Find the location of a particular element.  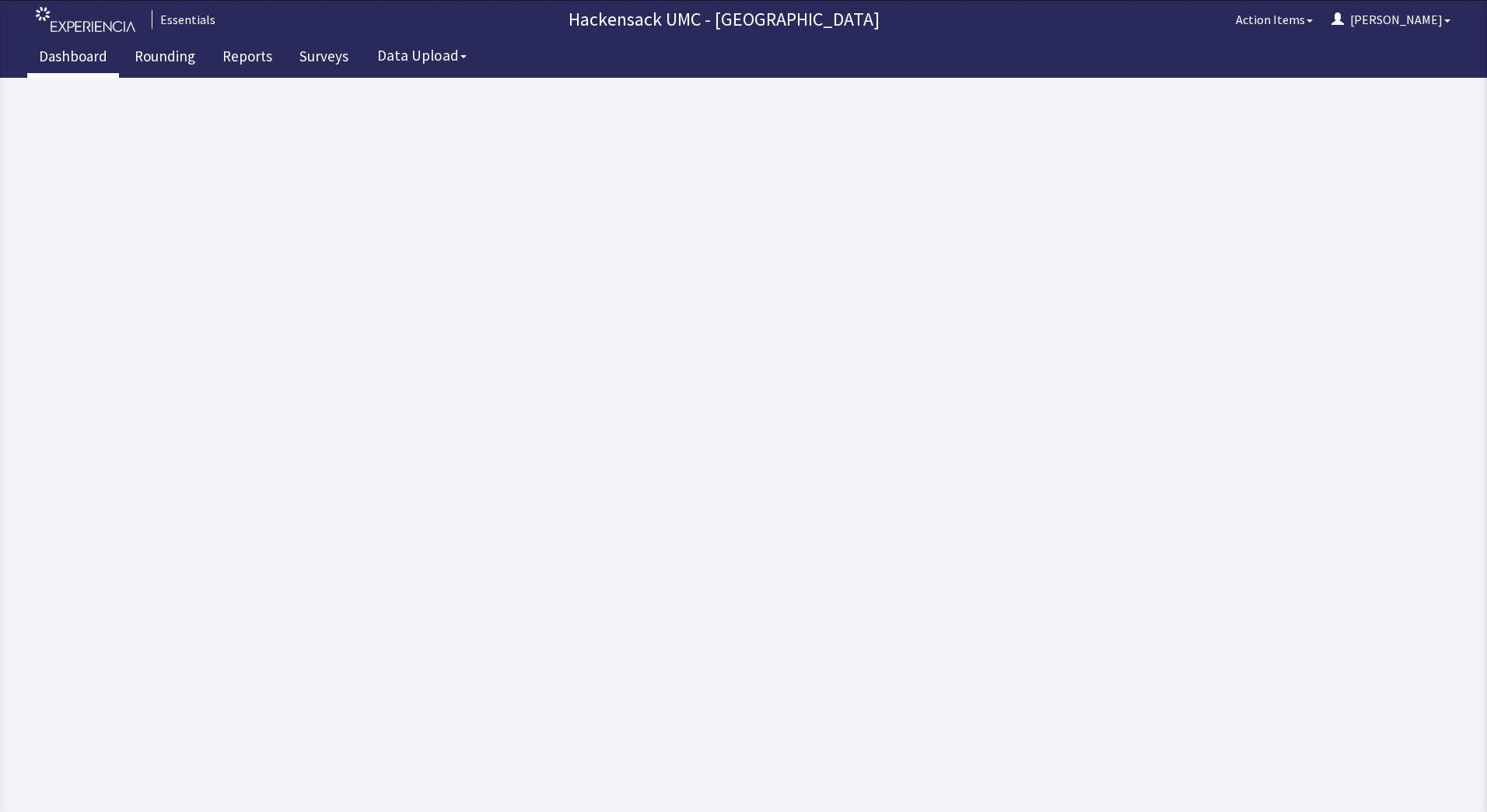

a: Surveys is located at coordinates (324, 58).